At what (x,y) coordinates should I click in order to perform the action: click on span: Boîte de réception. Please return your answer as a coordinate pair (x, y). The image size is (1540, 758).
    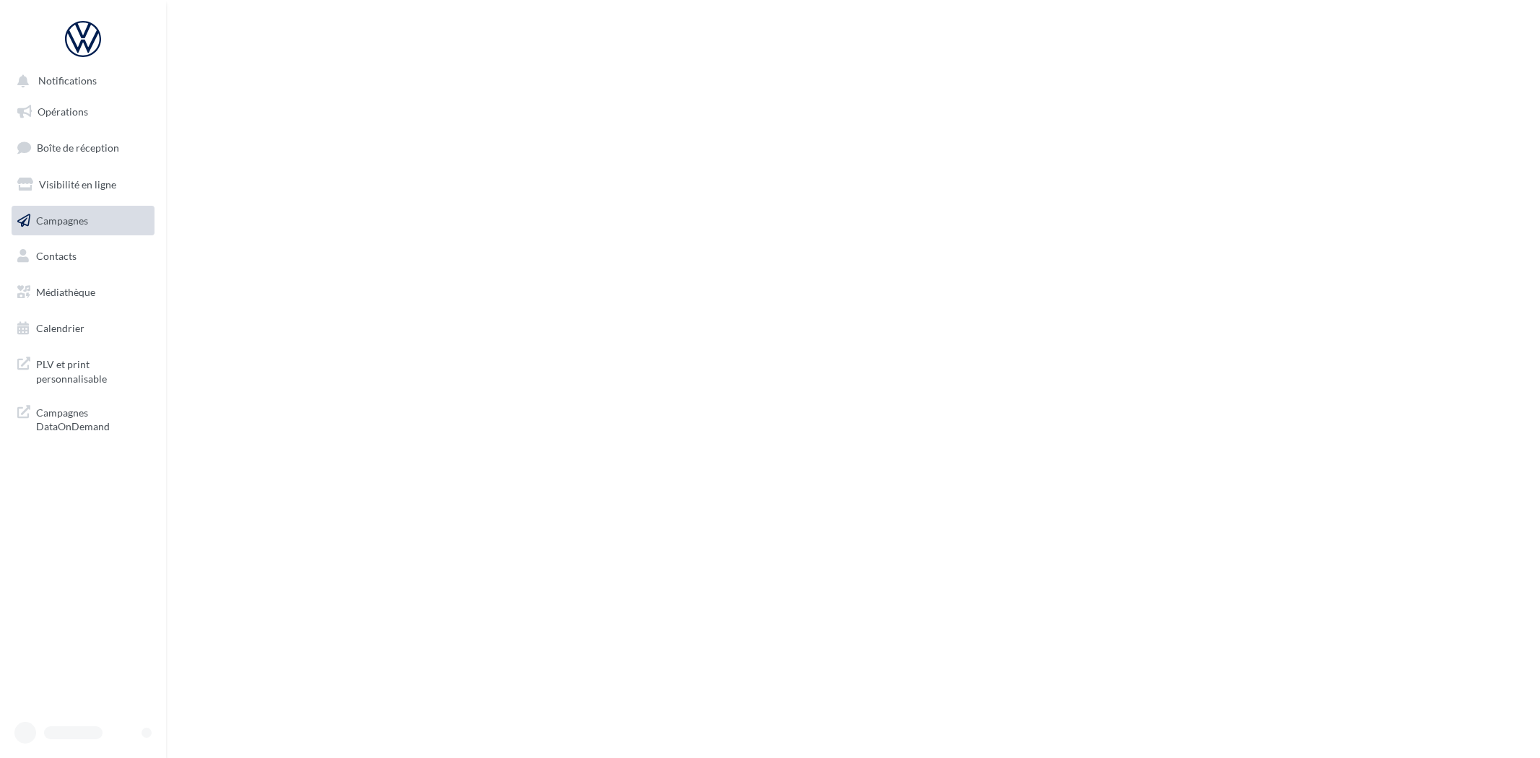
    Looking at the image, I should click on (78, 147).